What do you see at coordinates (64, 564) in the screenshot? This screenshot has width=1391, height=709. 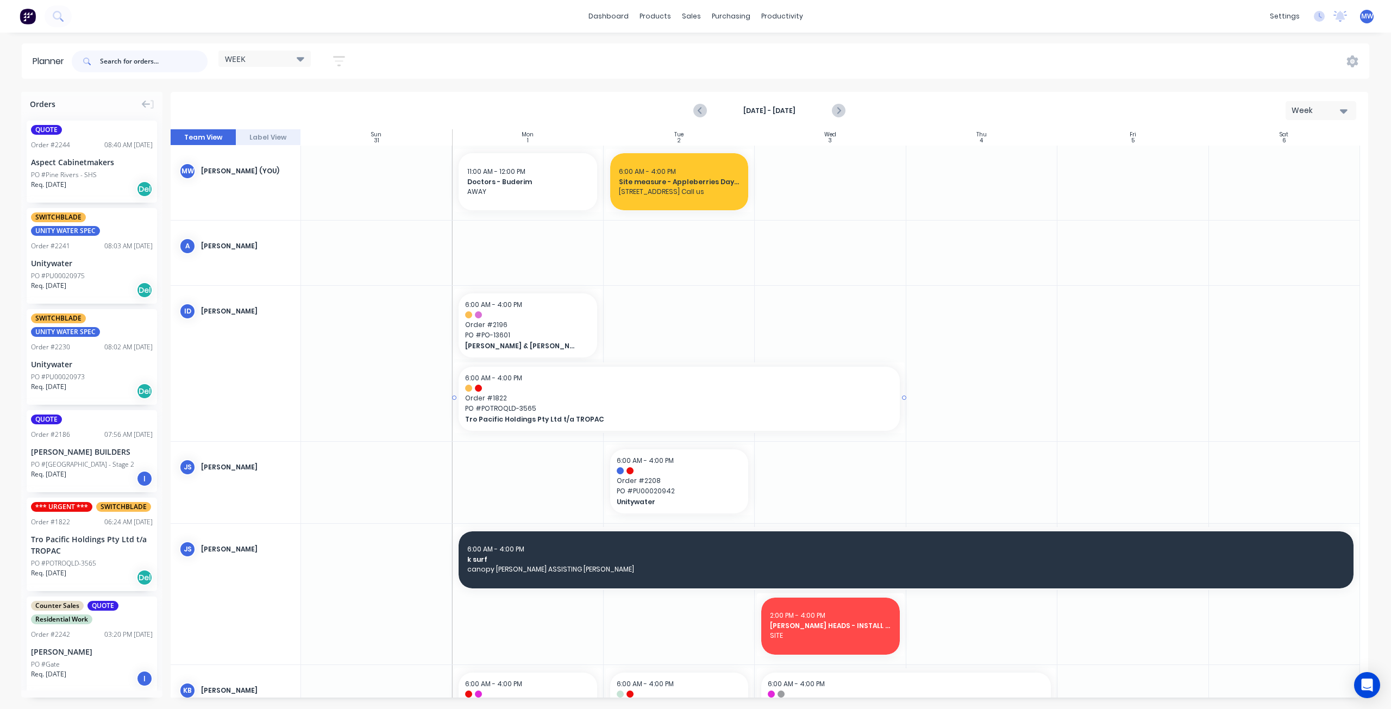 I see `div: PO #POTROQLD-3565` at bounding box center [64, 564].